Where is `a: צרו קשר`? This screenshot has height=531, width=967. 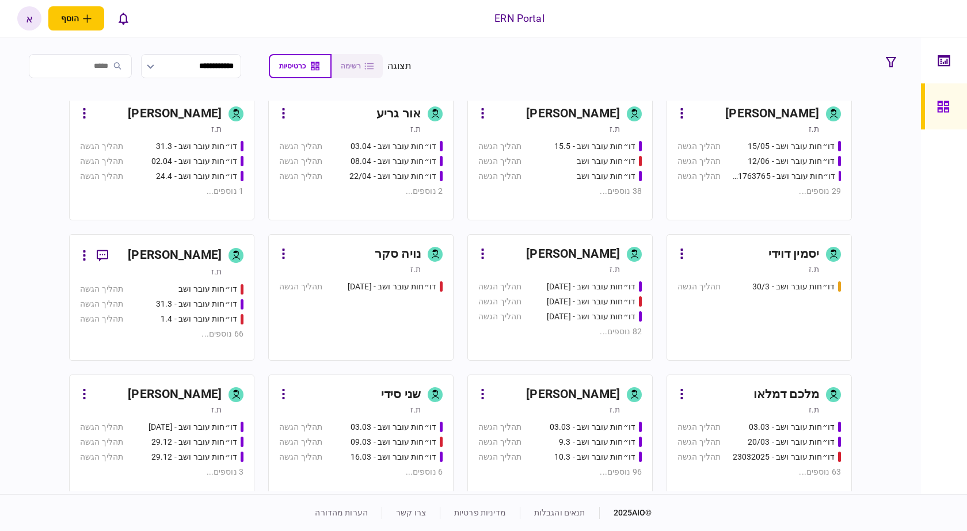
a: צרו קשר is located at coordinates (411, 513).